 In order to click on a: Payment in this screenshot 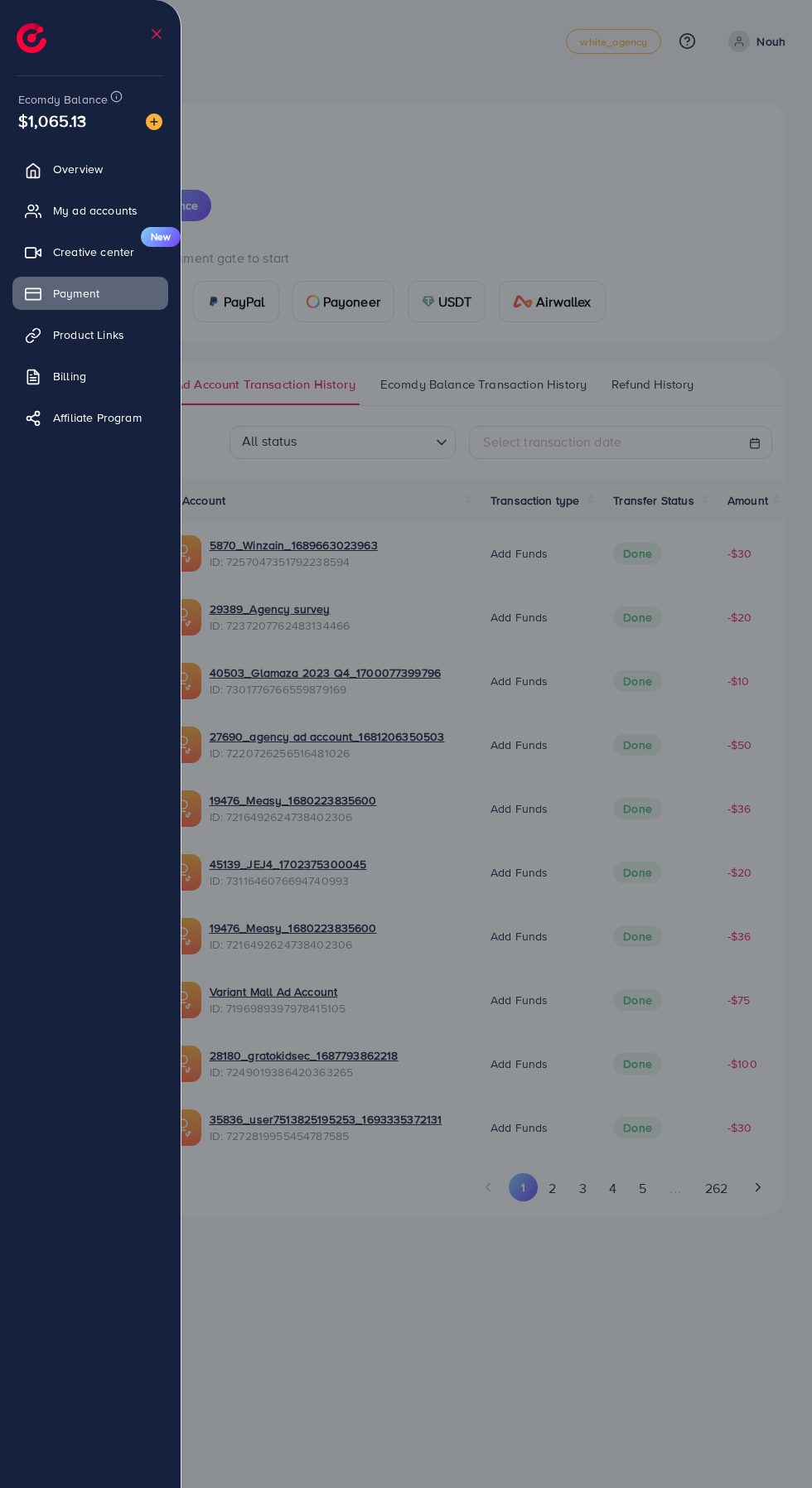, I will do `click(90, 293)`.